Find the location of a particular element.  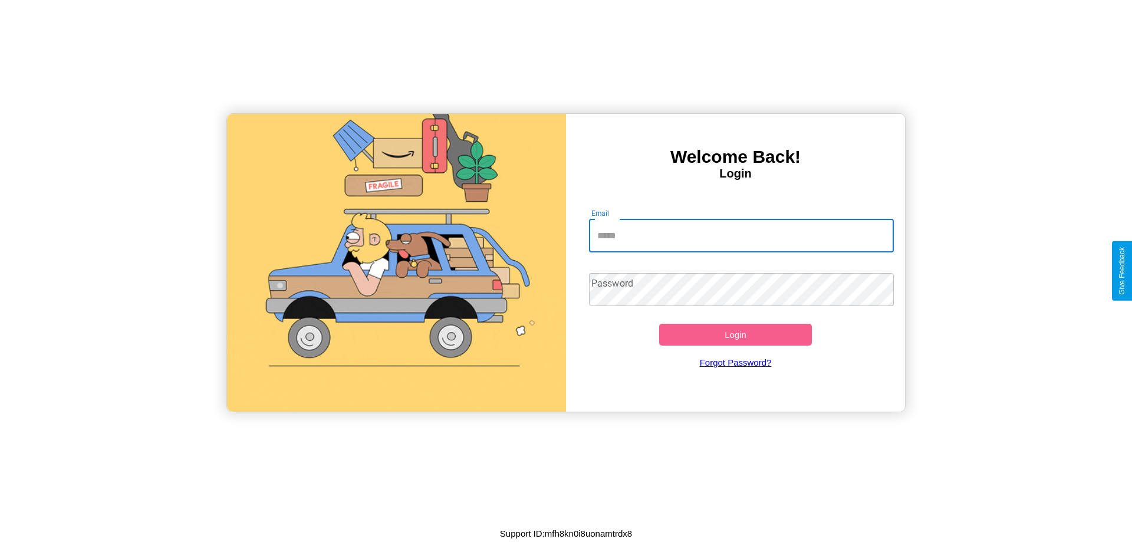

button: Login is located at coordinates (735, 334).